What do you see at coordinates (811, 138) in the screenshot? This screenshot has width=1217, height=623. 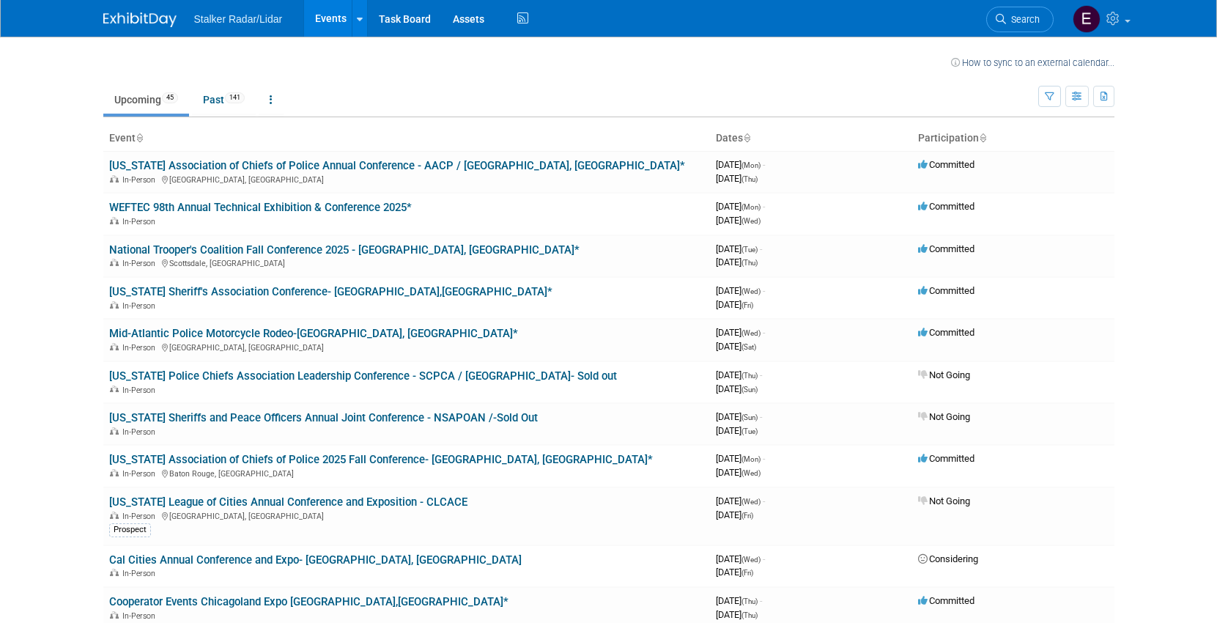 I see `th: Dates` at bounding box center [811, 138].